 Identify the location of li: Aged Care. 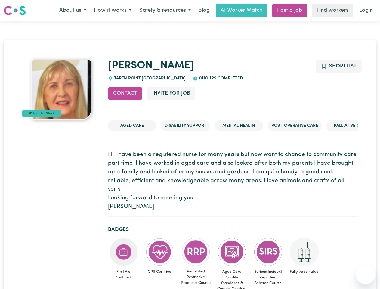
(132, 126).